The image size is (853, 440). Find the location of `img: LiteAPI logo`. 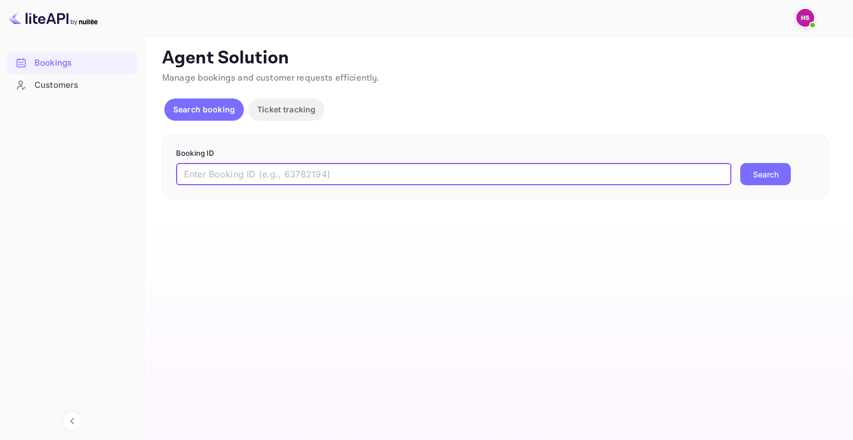

img: LiteAPI logo is located at coordinates (53, 18).